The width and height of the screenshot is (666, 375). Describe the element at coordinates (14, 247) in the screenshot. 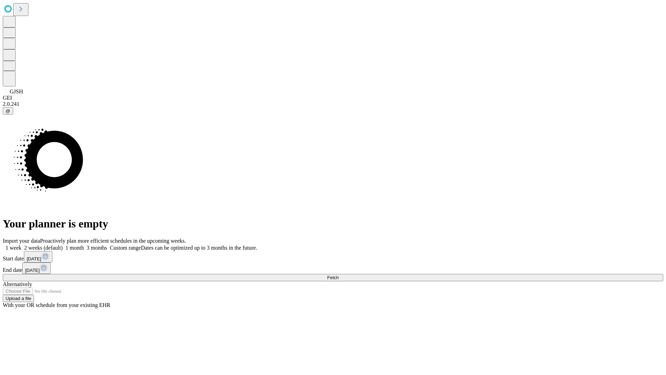

I see `span: 1 week` at that location.